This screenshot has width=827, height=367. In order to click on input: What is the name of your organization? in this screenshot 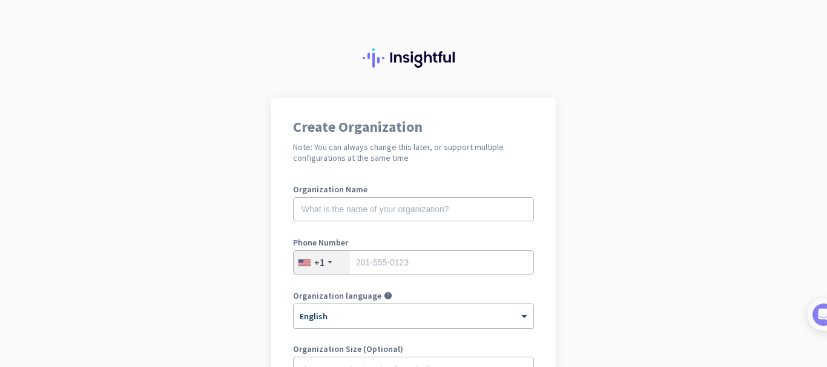, I will do `click(413, 209)`.